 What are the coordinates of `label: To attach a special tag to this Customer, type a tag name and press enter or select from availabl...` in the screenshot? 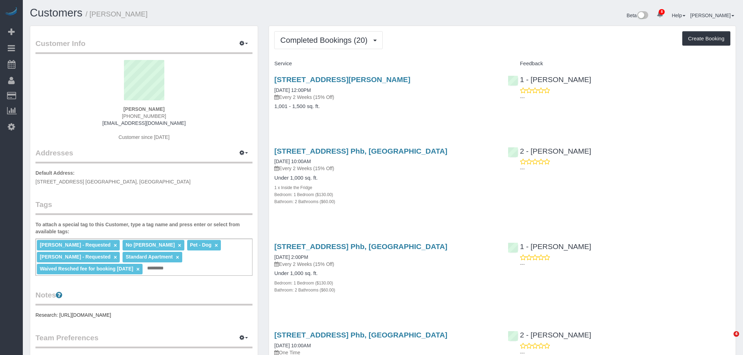 It's located at (144, 228).